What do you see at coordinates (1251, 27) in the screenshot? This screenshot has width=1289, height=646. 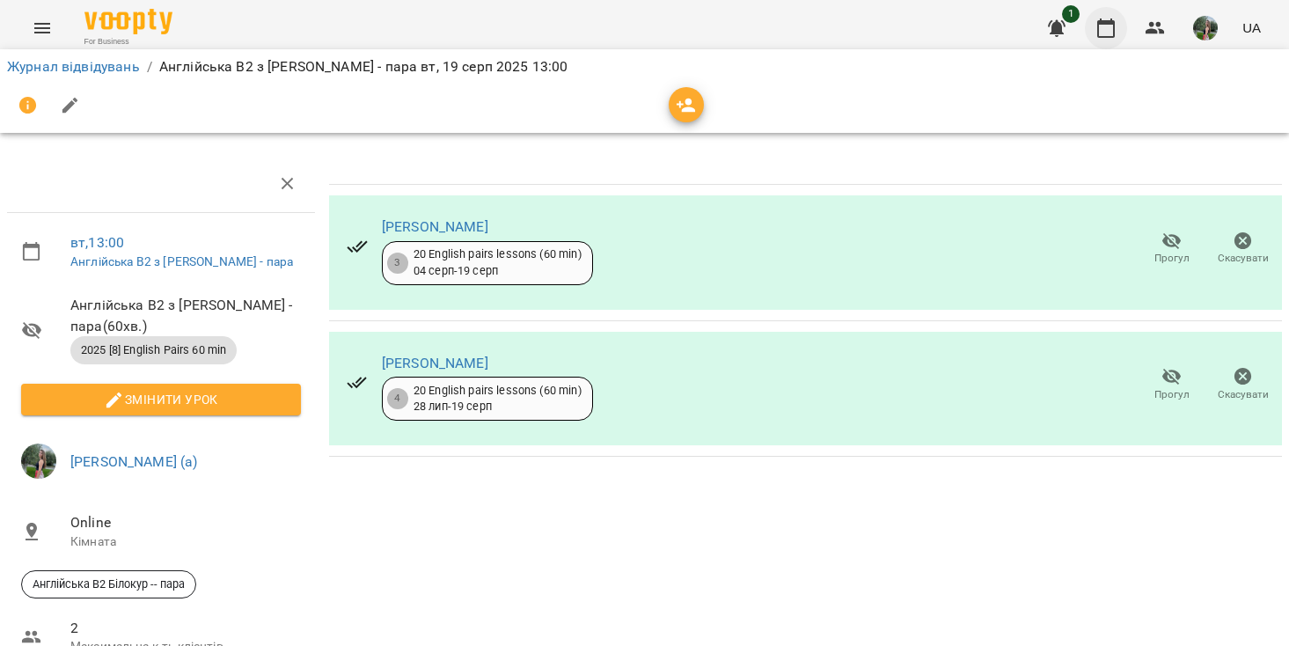 I see `span: UA` at bounding box center [1251, 27].